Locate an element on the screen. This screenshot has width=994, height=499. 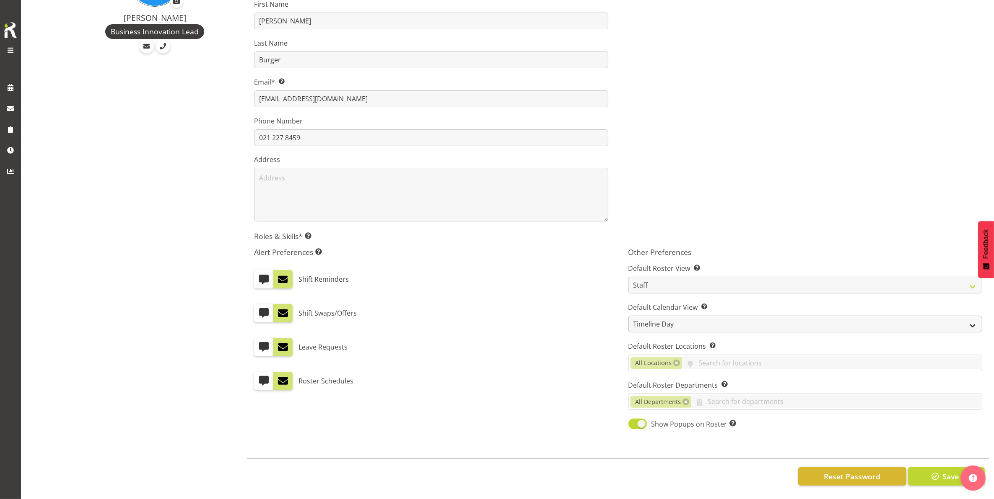
label: Default Roster View is located at coordinates (805, 269).